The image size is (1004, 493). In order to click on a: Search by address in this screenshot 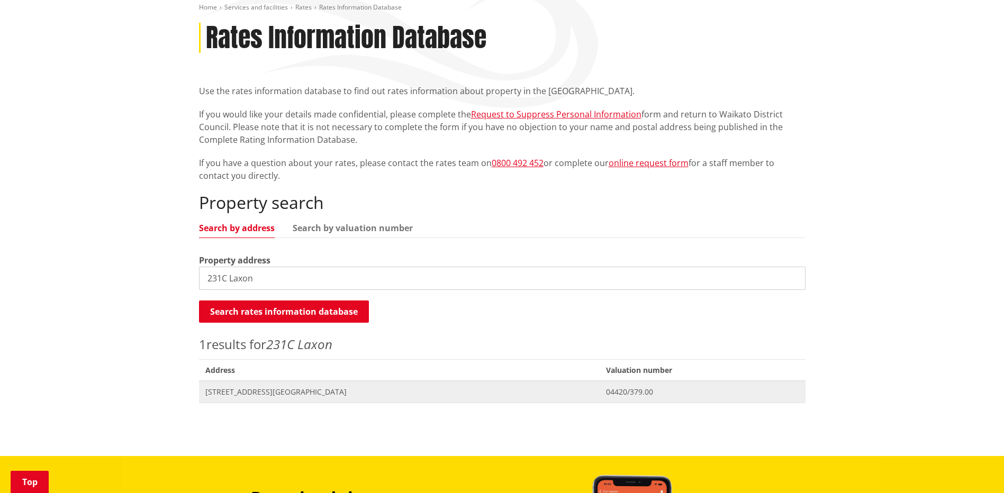, I will do `click(237, 228)`.